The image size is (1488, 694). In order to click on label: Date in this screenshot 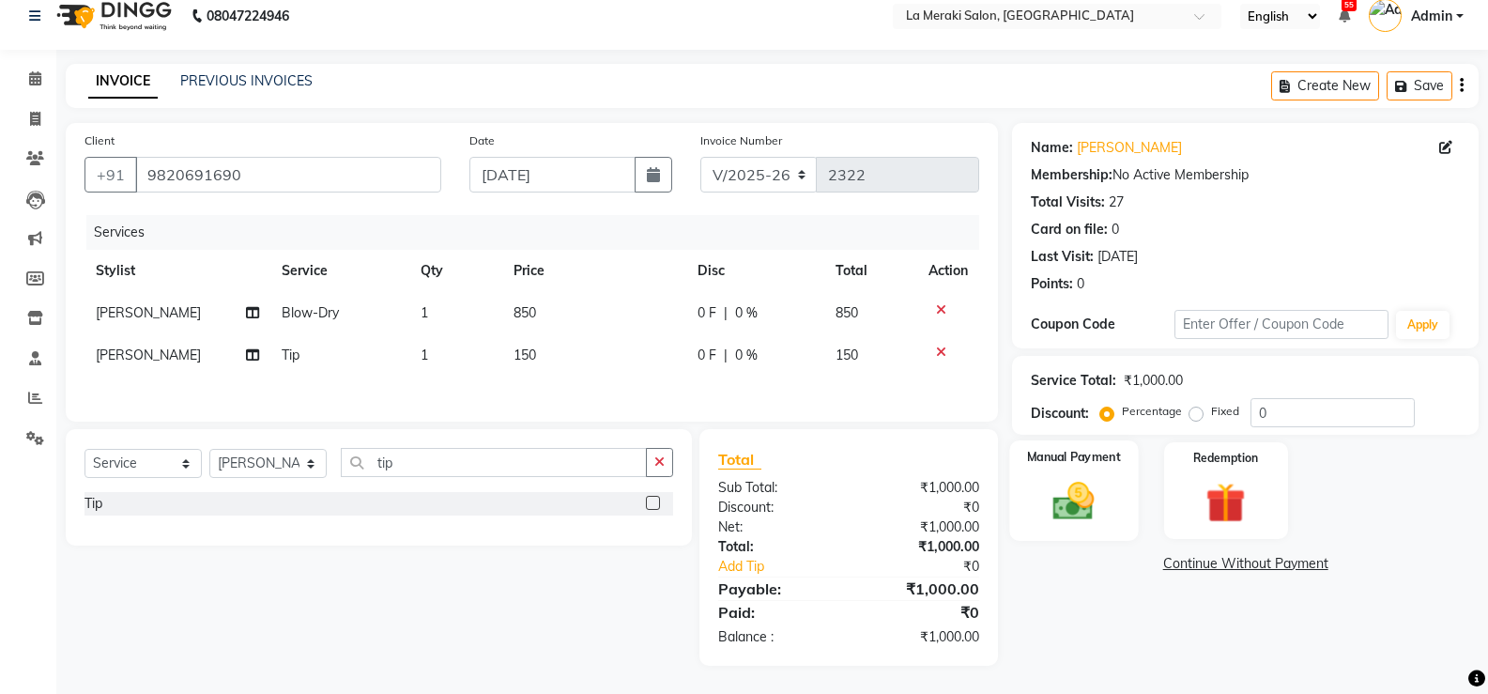, I will do `click(482, 141)`.